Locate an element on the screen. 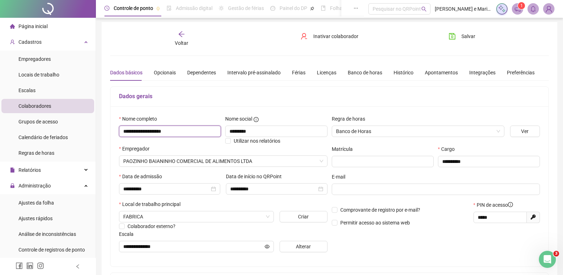 This screenshot has height=275, width=563. button: Criar is located at coordinates (303, 216).